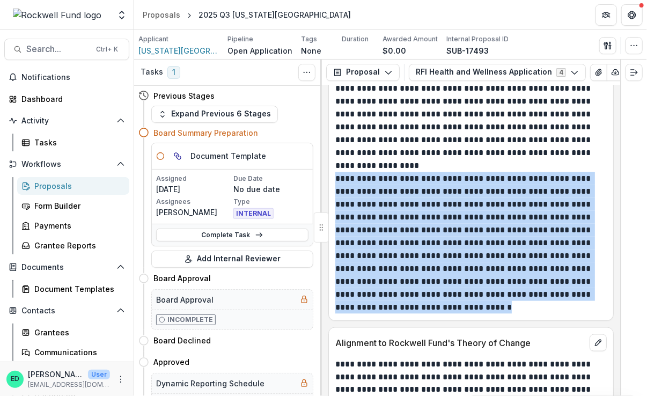 The height and width of the screenshot is (396, 647). Describe the element at coordinates (228, 156) in the screenshot. I see `h5: Document Template` at that location.